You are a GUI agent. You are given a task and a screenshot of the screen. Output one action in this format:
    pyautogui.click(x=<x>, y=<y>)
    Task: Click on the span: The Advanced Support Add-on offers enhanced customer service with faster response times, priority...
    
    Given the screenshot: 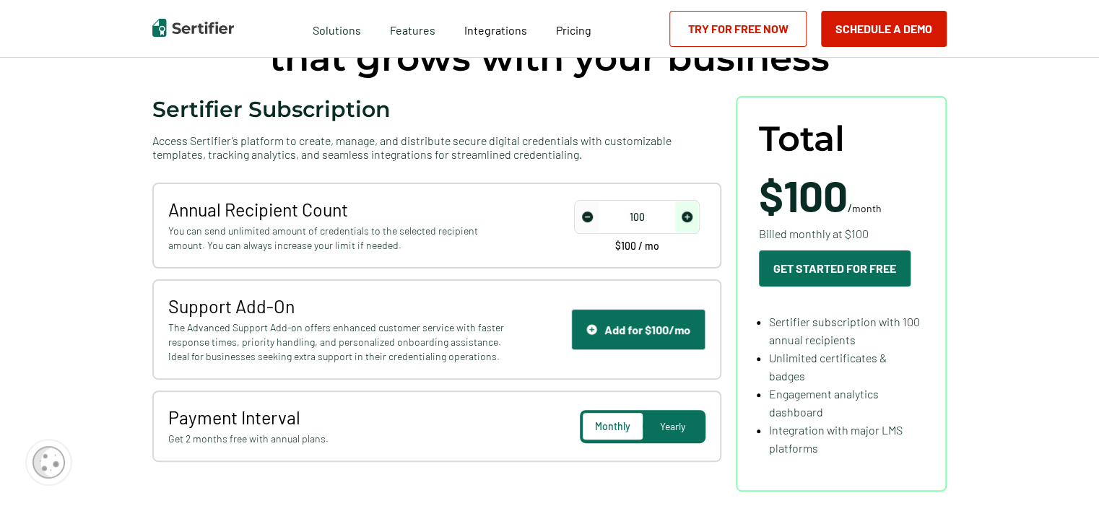 What is the action you would take?
    pyautogui.click(x=338, y=342)
    